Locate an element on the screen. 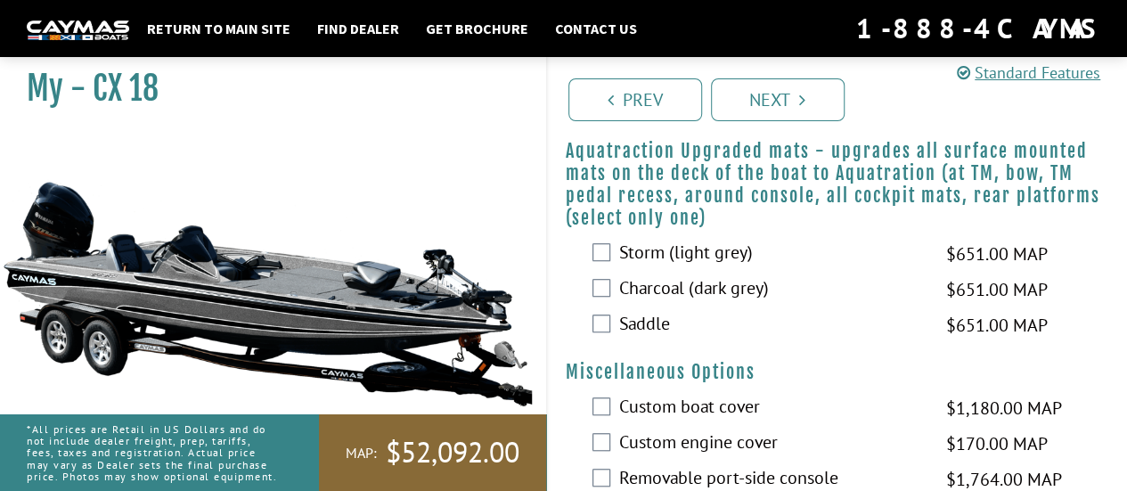 This screenshot has width=1127, height=491. a: Next is located at coordinates (778, 100).